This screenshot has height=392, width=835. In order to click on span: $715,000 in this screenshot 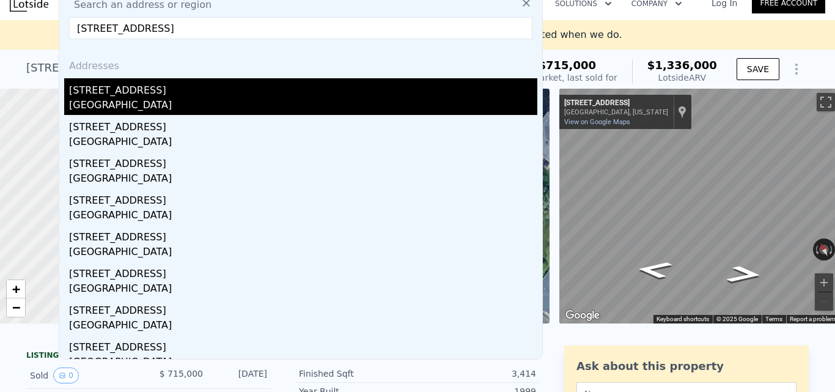, I will do `click(567, 65)`.